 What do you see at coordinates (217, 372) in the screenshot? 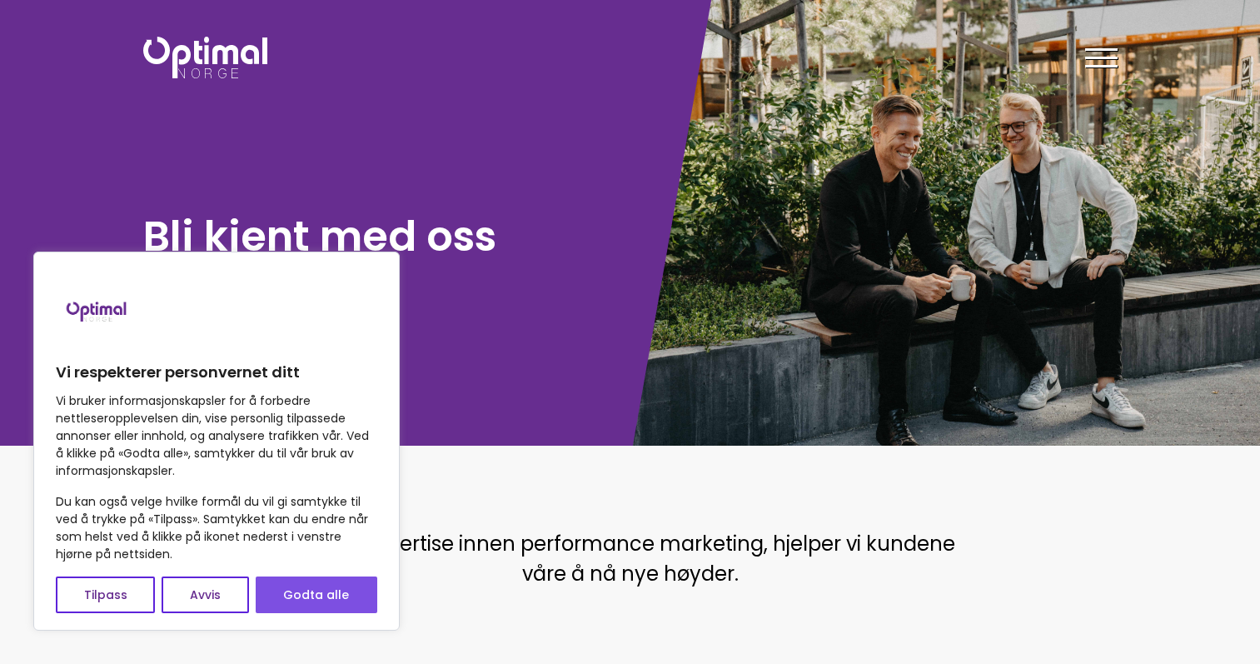
I see `p: Vi respekterer personvernet ditt` at bounding box center [217, 372].